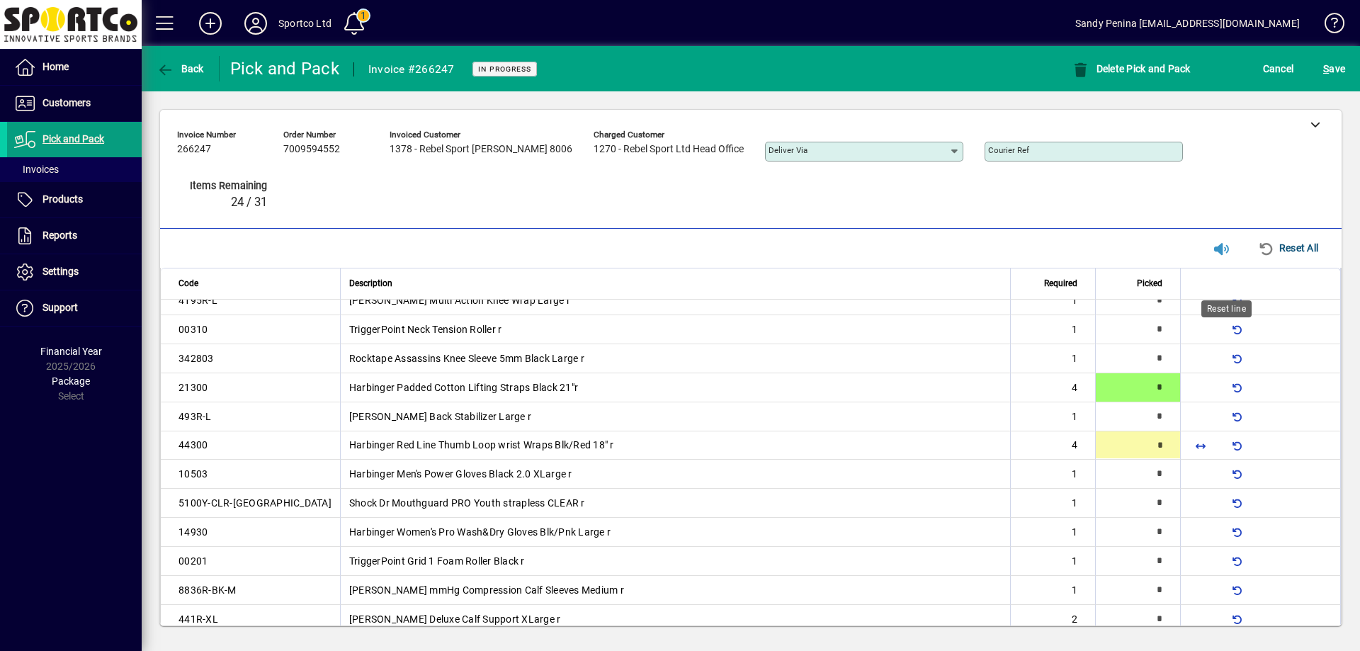 The width and height of the screenshot is (1360, 651). Describe the element at coordinates (1288, 248) in the screenshot. I see `span: Reset All` at that location.